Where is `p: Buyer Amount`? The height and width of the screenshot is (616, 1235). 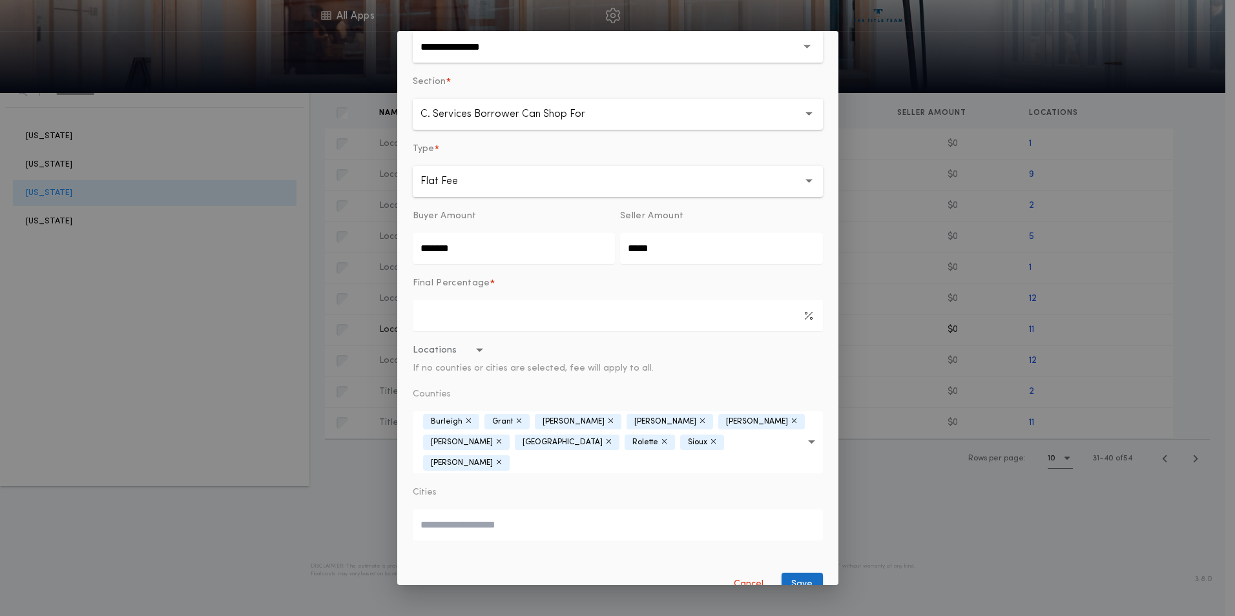
p: Buyer Amount is located at coordinates (444, 216).